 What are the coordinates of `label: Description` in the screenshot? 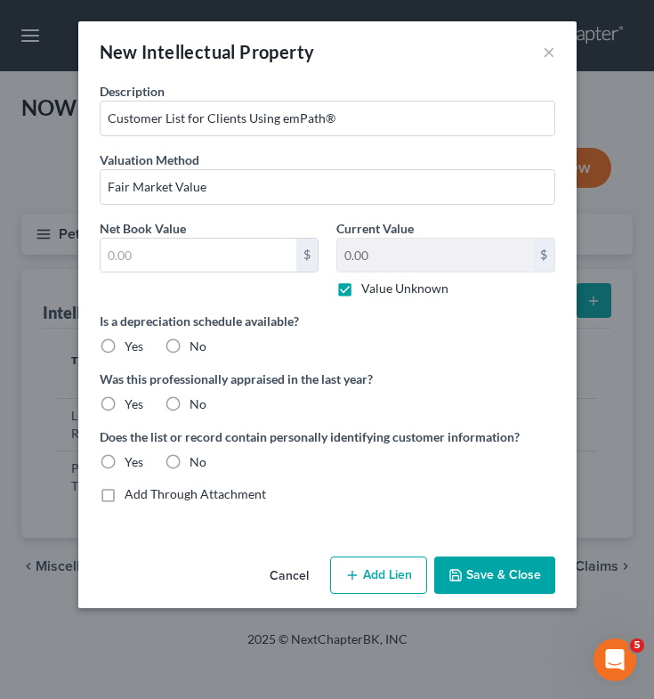 It's located at (132, 91).